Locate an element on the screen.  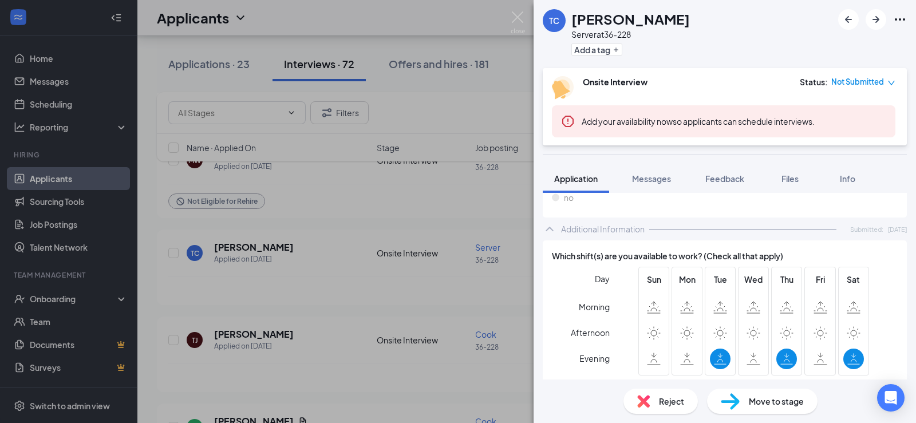
span: Sat is located at coordinates (854, 280).